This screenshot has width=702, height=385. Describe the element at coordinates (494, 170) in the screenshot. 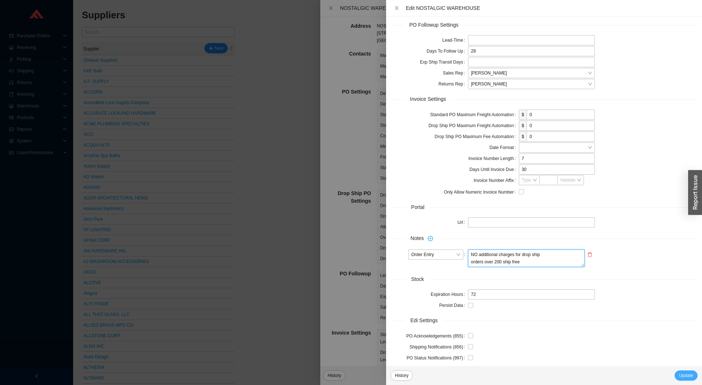

I see `label: Days Until Invoice Due` at that location.